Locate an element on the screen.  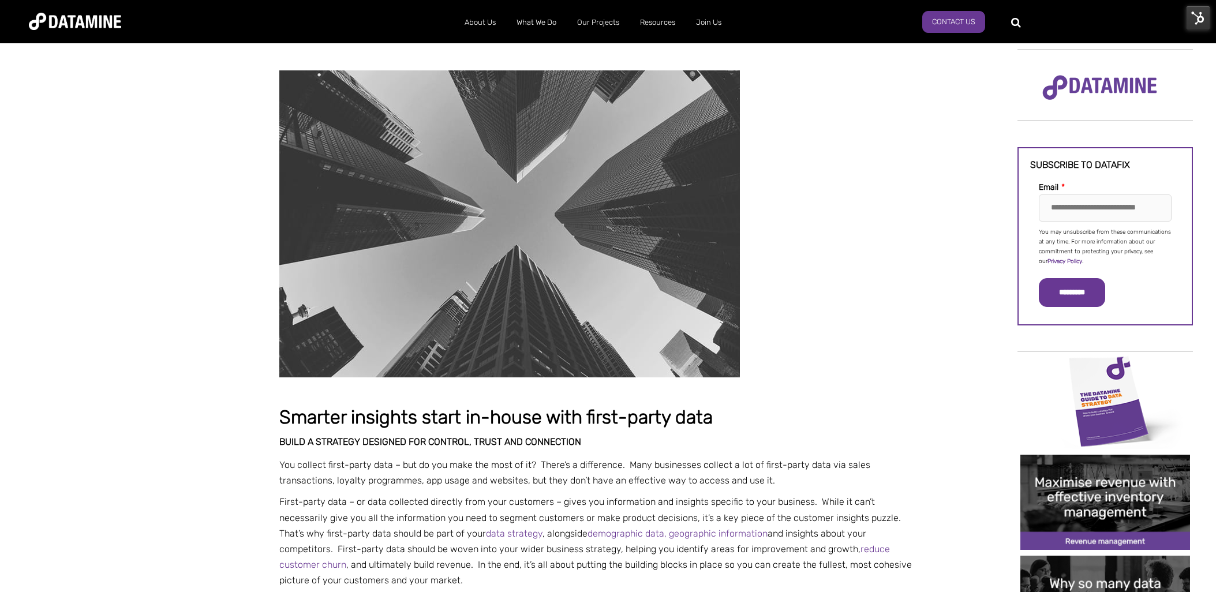
span: Build a strategy designed for control, trust and connection is located at coordinates (430, 441).